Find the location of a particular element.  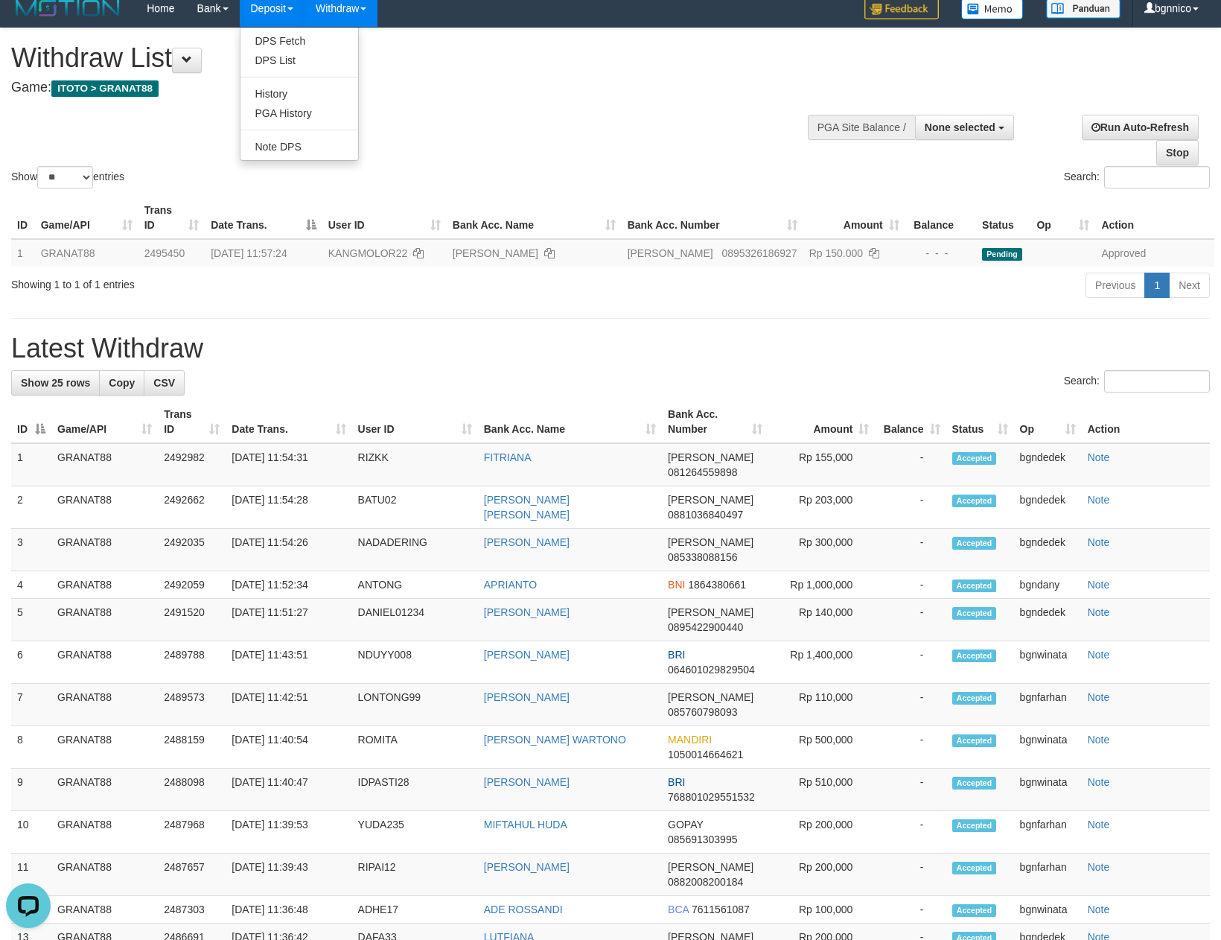

a: Previous is located at coordinates (1115, 285).